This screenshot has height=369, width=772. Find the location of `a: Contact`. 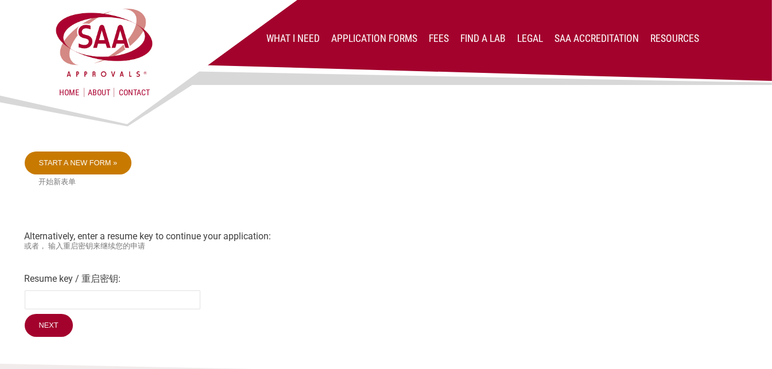

a: Contact is located at coordinates (134, 92).